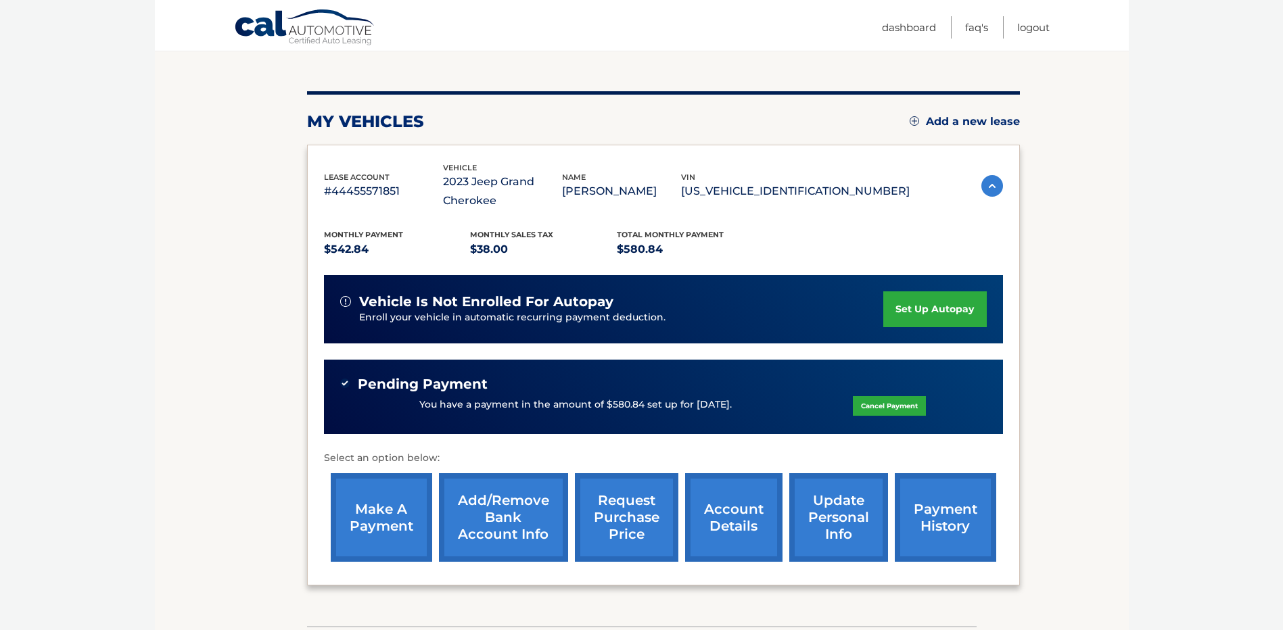 The image size is (1283, 630). Describe the element at coordinates (356, 177) in the screenshot. I see `span: lease account` at that location.